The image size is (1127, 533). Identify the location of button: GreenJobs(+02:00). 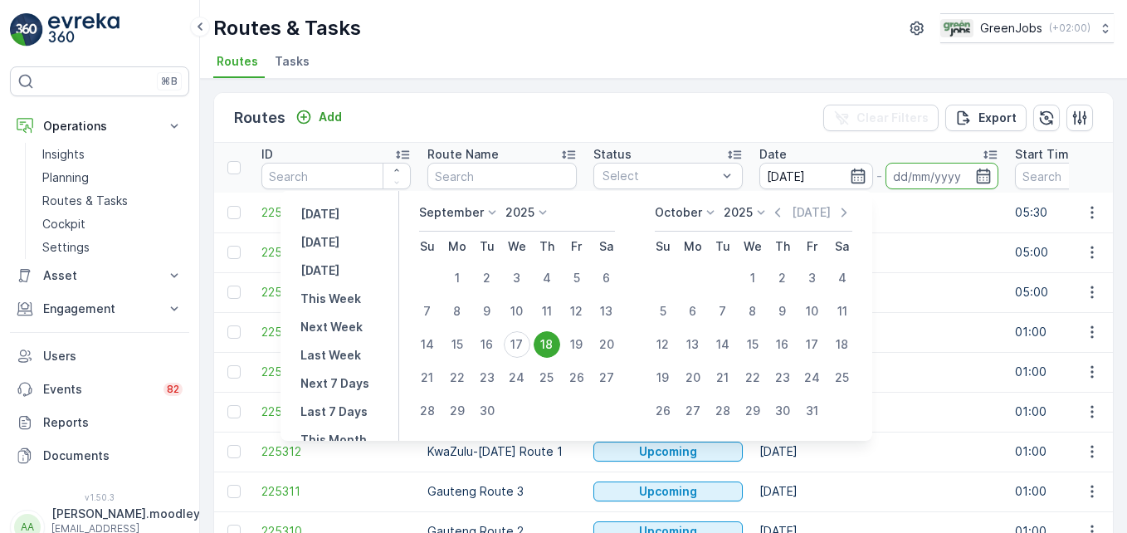
(1027, 28).